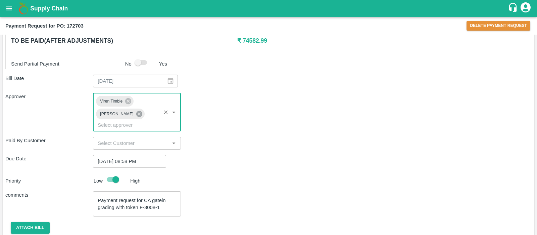 This screenshot has height=235, width=537. I want to click on b: Supply Chain, so click(49, 8).